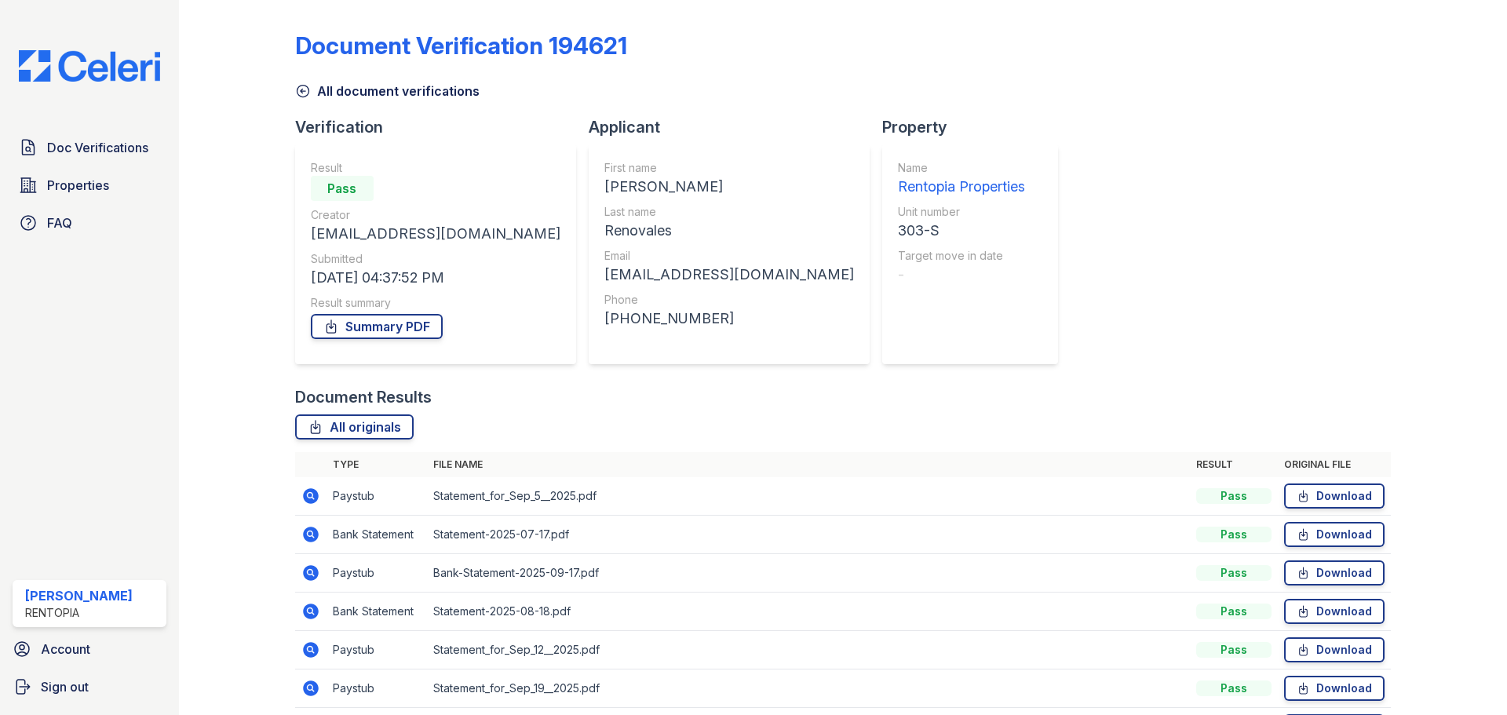  Describe the element at coordinates (962, 256) in the screenshot. I see `div: Target move in date` at that location.